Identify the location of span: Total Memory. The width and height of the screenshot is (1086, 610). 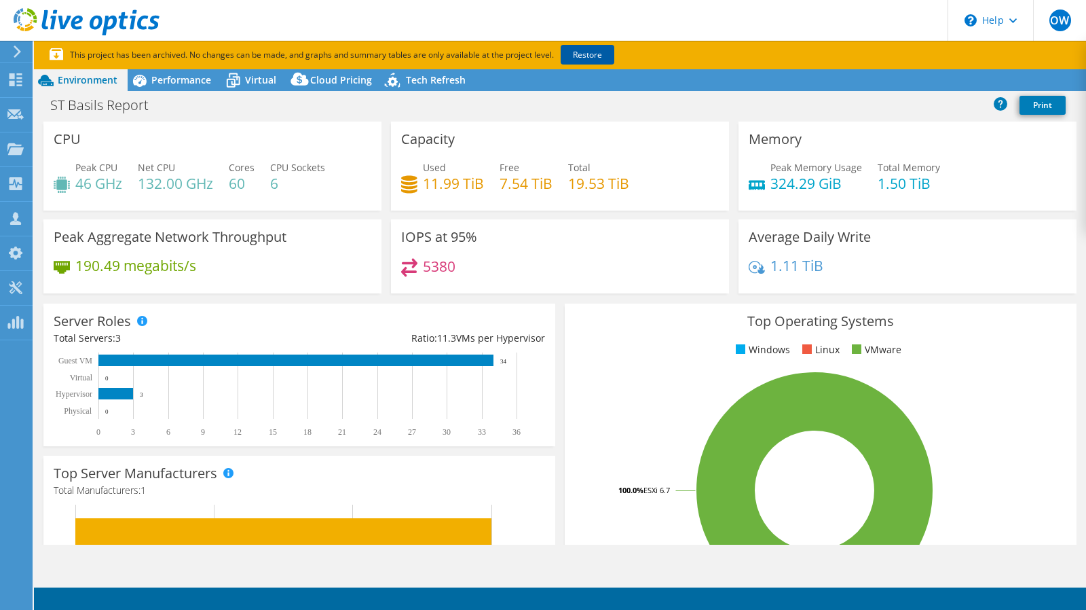
(909, 167).